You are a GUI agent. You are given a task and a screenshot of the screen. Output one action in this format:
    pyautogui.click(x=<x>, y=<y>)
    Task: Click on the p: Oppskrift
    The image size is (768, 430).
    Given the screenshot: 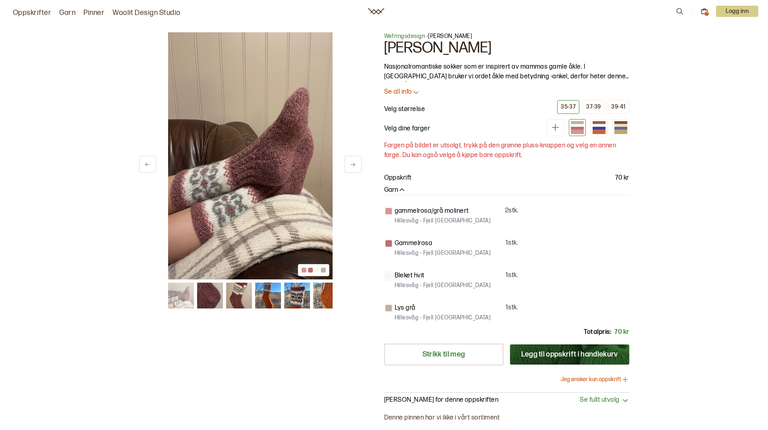 What is the action you would take?
    pyautogui.click(x=398, y=178)
    